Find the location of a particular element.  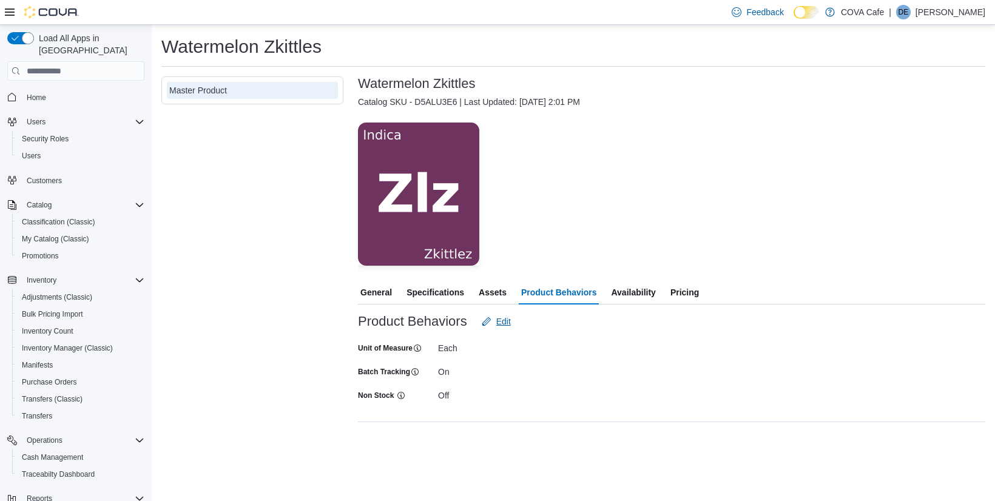

button: Promotions is located at coordinates (81, 256).